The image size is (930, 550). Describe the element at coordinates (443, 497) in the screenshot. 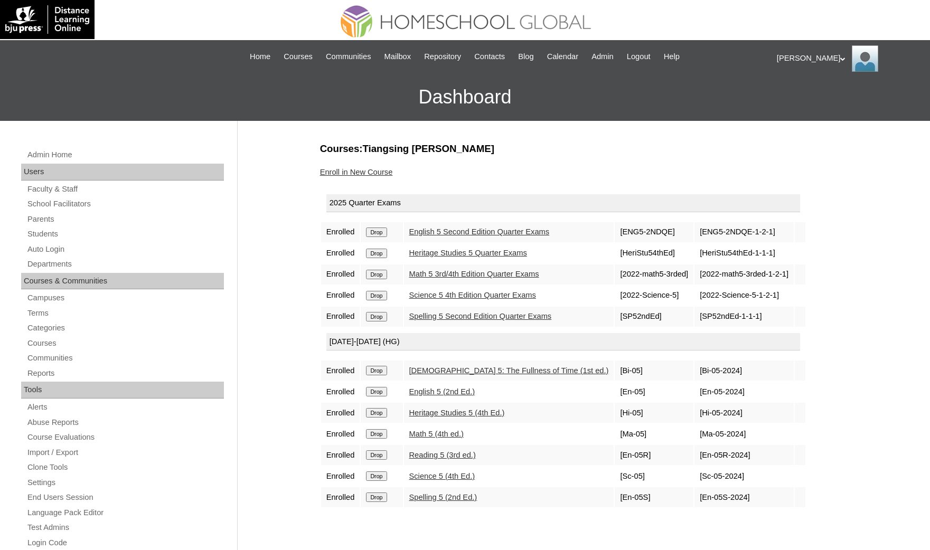

I see `a: Spelling 5 (2nd Ed.)` at that location.